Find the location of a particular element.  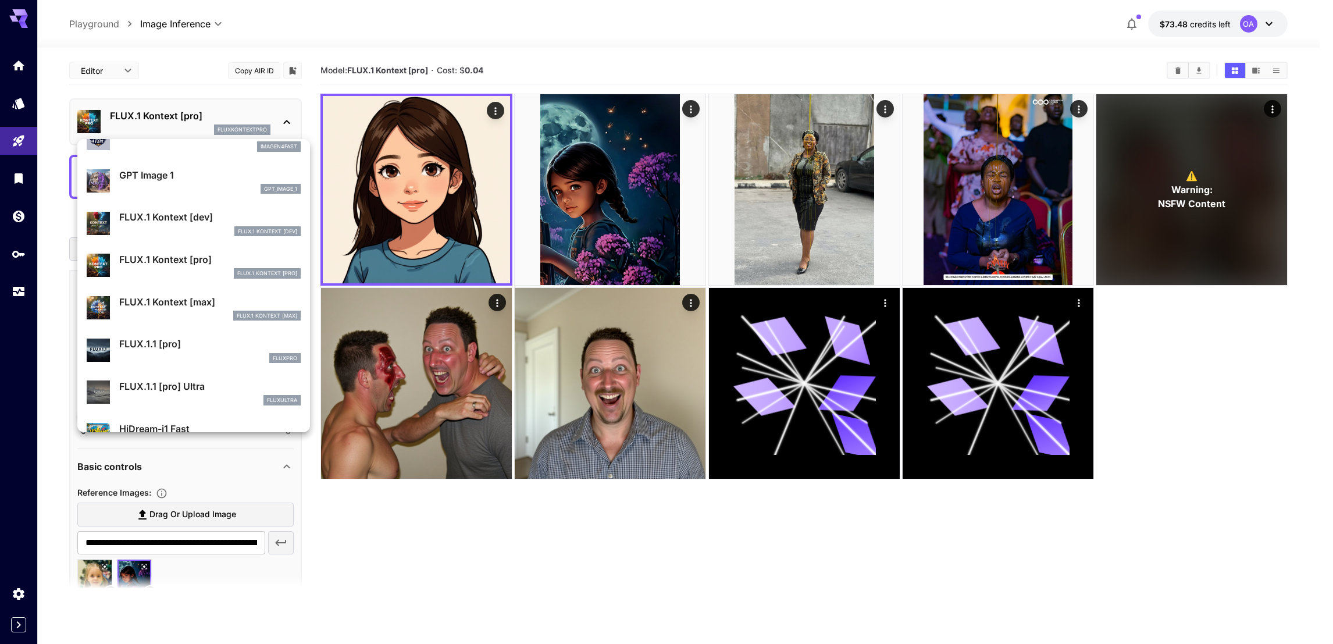

div: GPT Image 1gpt_image_1 is located at coordinates (194, 181).